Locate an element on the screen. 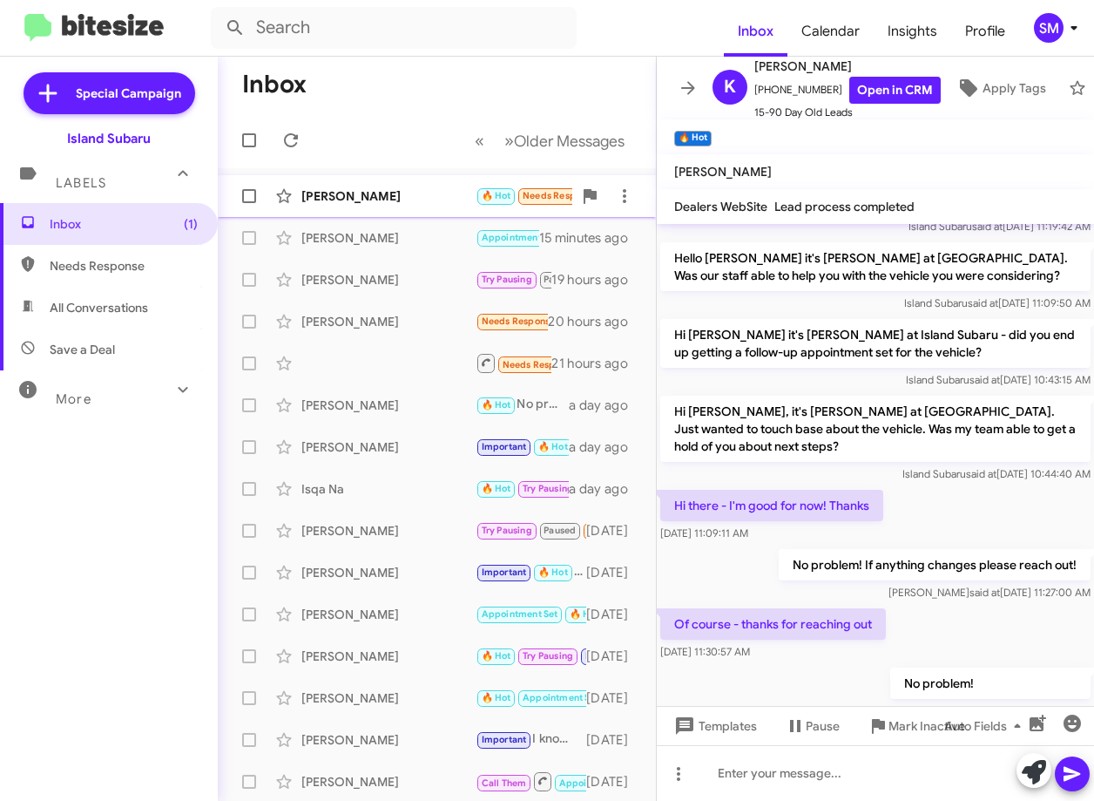 The height and width of the screenshot is (801, 1094). div: Thank you is located at coordinates (513, 279).